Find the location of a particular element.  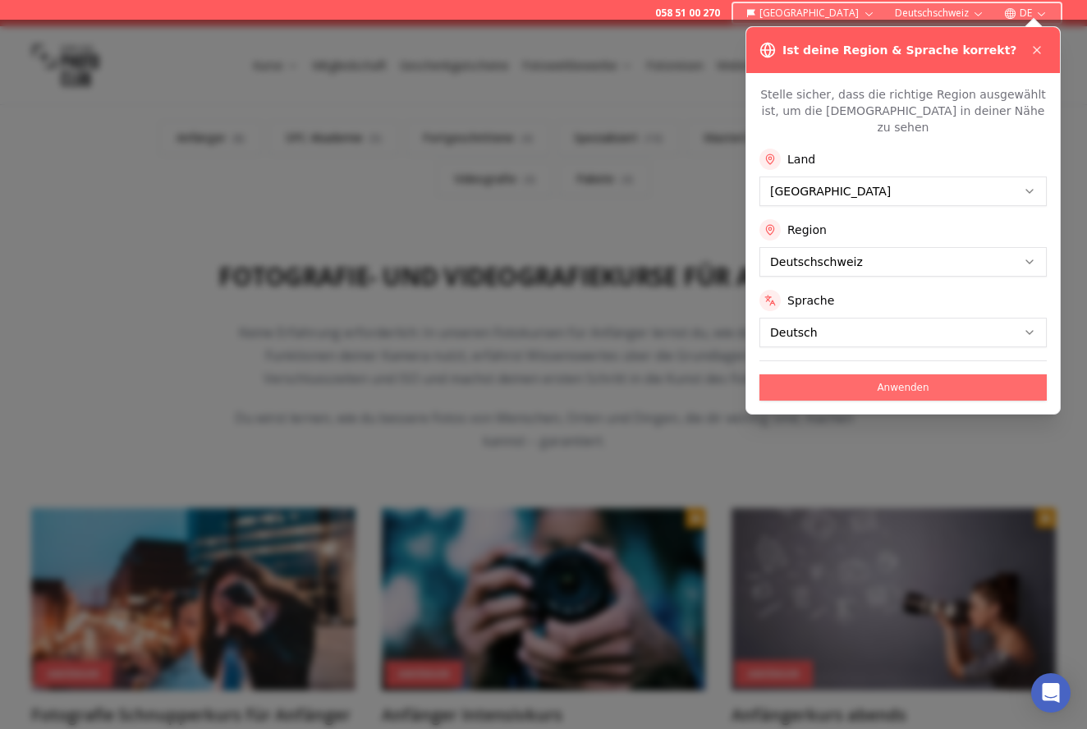

h3: Ist deine Region & Sprache korrekt? is located at coordinates (899, 50).